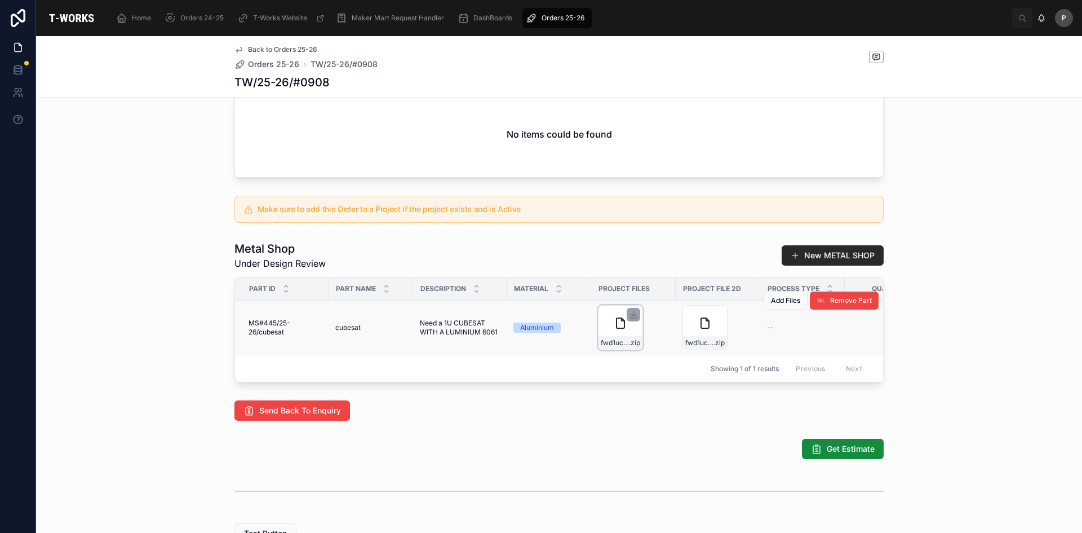  Describe the element at coordinates (443, 289) in the screenshot. I see `span: Description` at that location.